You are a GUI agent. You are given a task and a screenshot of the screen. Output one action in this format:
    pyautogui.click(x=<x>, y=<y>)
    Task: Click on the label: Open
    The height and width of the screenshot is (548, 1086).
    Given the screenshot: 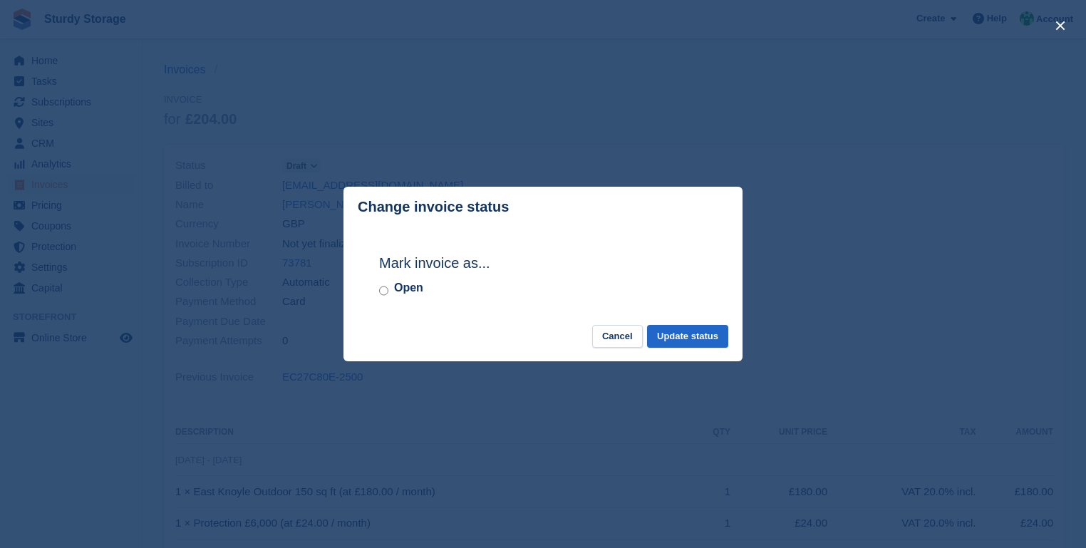 What is the action you would take?
    pyautogui.click(x=408, y=288)
    